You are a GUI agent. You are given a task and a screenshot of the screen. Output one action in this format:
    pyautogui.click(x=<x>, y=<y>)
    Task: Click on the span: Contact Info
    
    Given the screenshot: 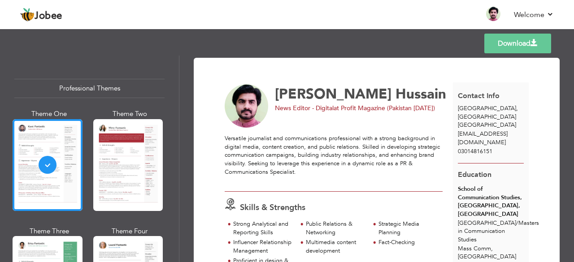 What is the action you would take?
    pyautogui.click(x=478, y=96)
    